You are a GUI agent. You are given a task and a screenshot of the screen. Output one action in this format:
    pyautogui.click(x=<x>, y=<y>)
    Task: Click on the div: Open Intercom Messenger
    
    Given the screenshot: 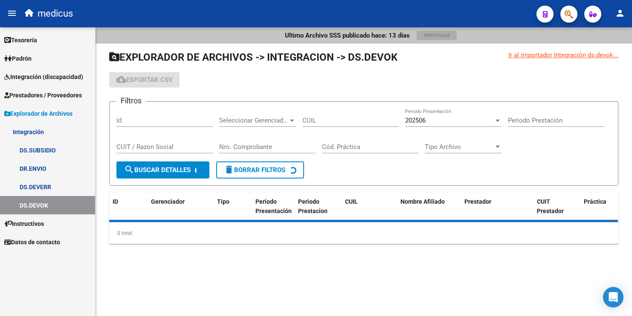 What is the action you would take?
    pyautogui.click(x=613, y=297)
    